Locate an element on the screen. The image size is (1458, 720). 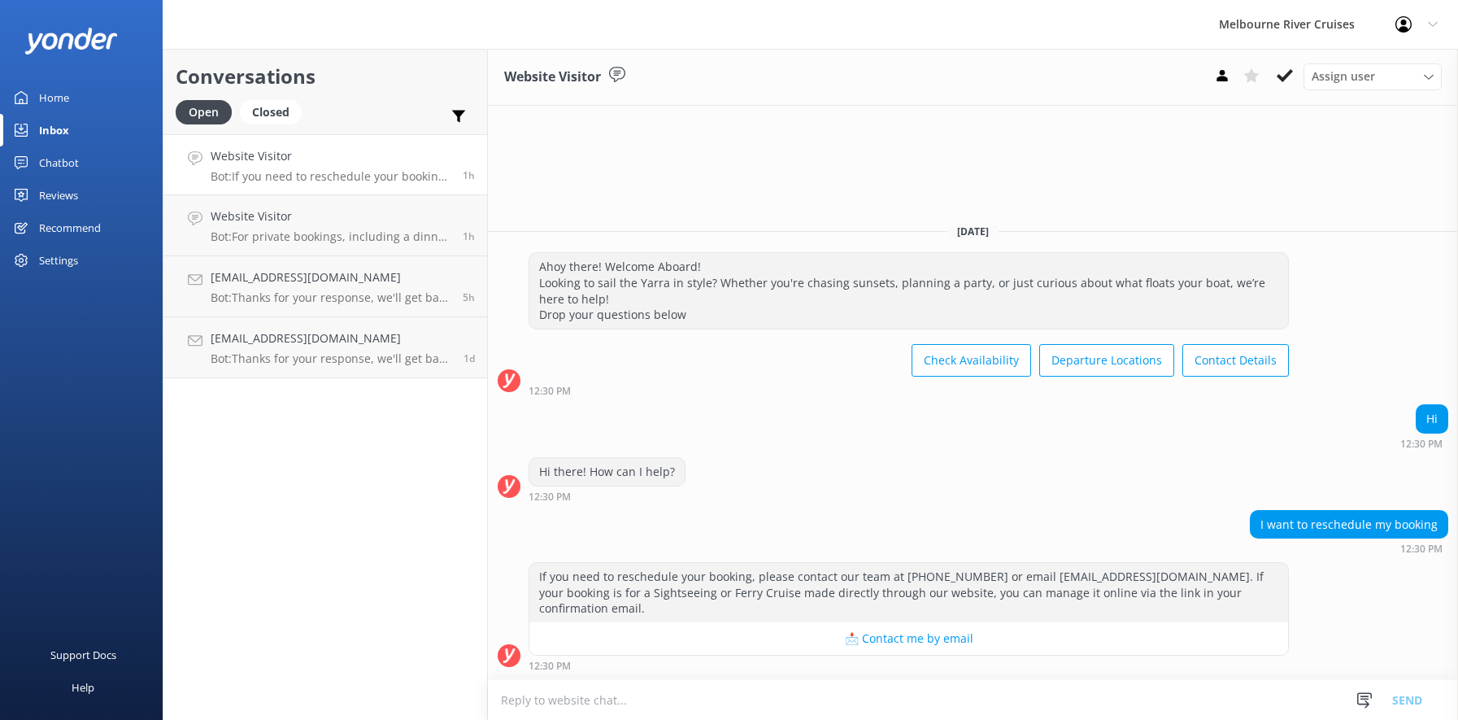
p: Bot: For private bookings, including a dinner cruise for around 40 guests, you can explore option... is located at coordinates (330, 237).